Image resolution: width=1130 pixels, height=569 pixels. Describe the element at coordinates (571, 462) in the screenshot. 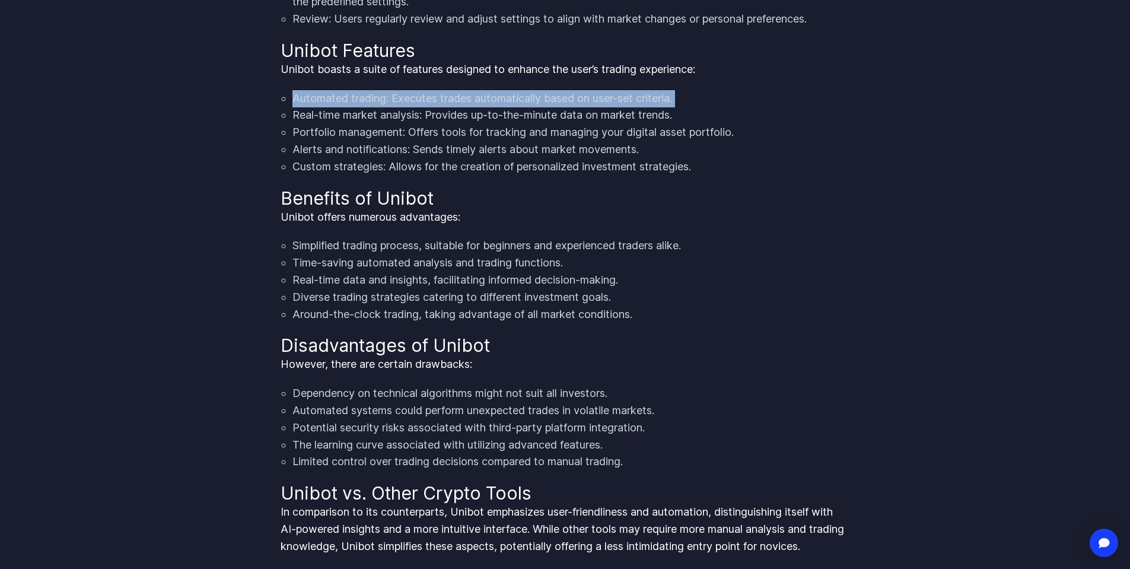

I see `li: Limited control over trading decisions compared to manual trading.` at that location.